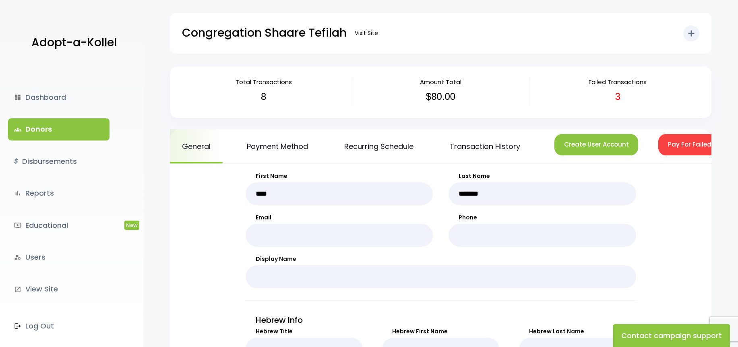 The height and width of the screenshot is (347, 738). I want to click on a: Visit Site, so click(367, 33).